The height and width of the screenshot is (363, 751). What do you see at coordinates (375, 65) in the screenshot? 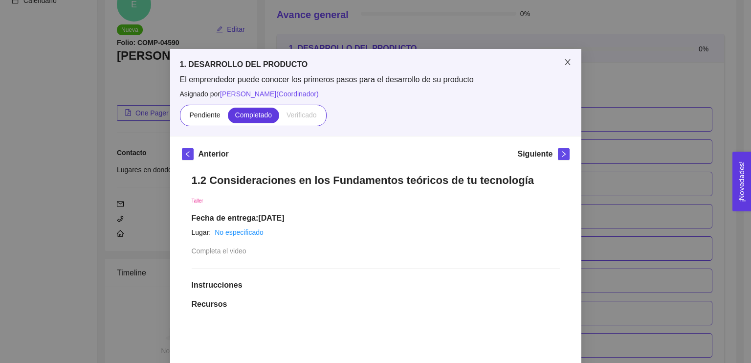
I see `h5: 1. DESARROLLO DEL PRODUCTO` at bounding box center [375, 65].